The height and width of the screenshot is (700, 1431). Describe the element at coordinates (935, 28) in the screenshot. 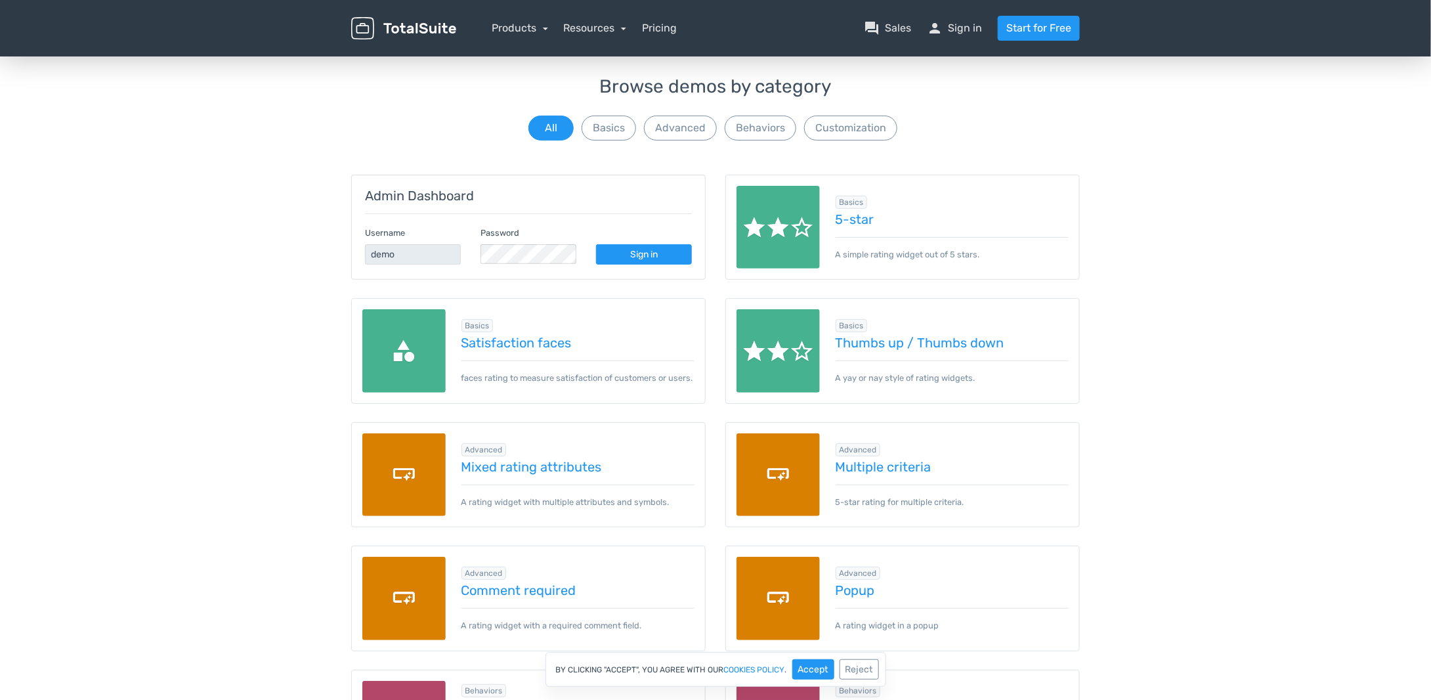

I see `span: person` at that location.